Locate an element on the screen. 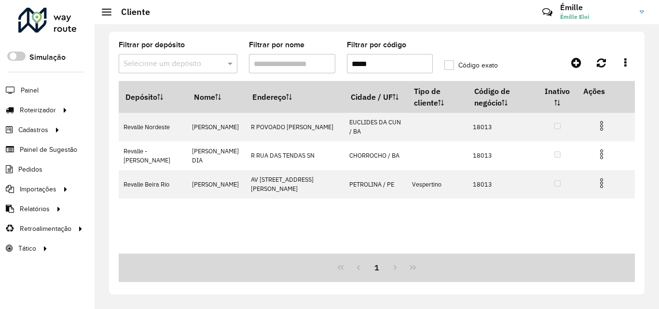 The width and height of the screenshot is (659, 309). label: Filtrar por depósito is located at coordinates (151, 45).